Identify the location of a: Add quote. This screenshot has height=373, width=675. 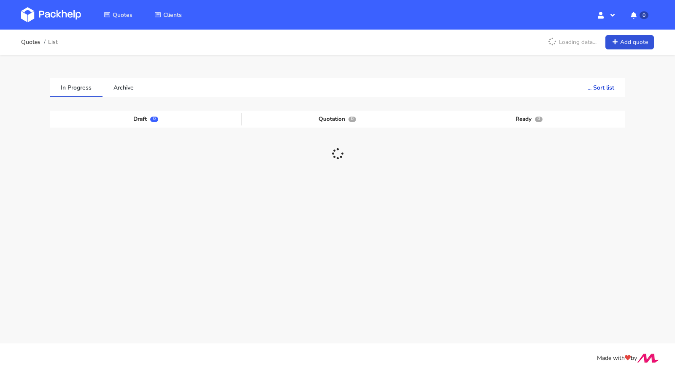
(630, 42).